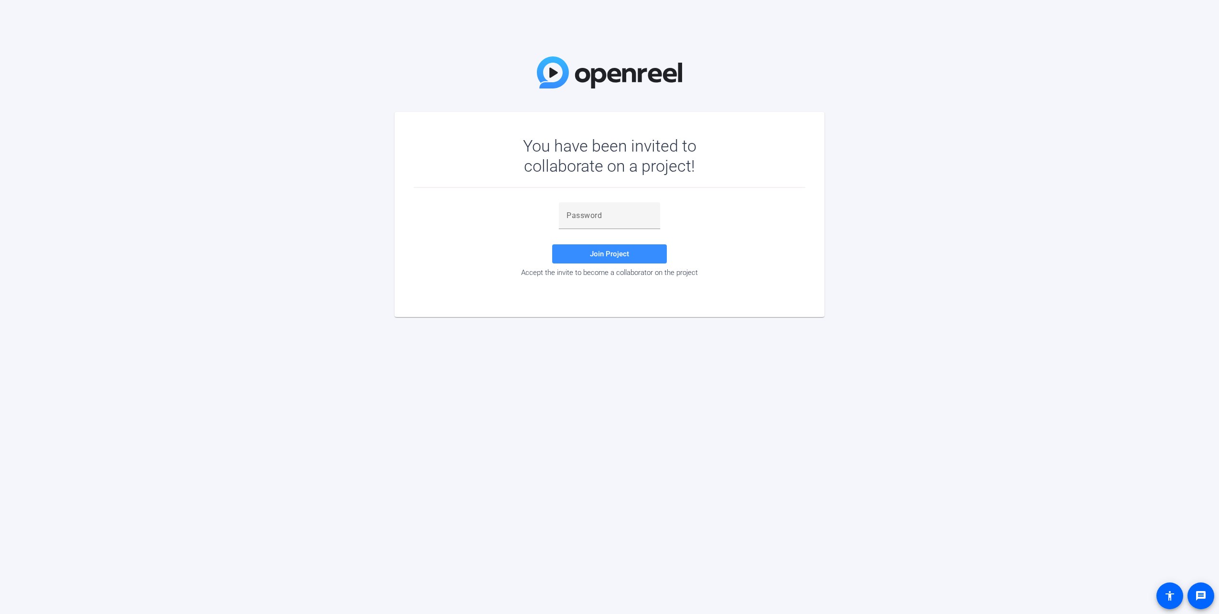 The height and width of the screenshot is (614, 1219). I want to click on span: Join Project, so click(610, 254).